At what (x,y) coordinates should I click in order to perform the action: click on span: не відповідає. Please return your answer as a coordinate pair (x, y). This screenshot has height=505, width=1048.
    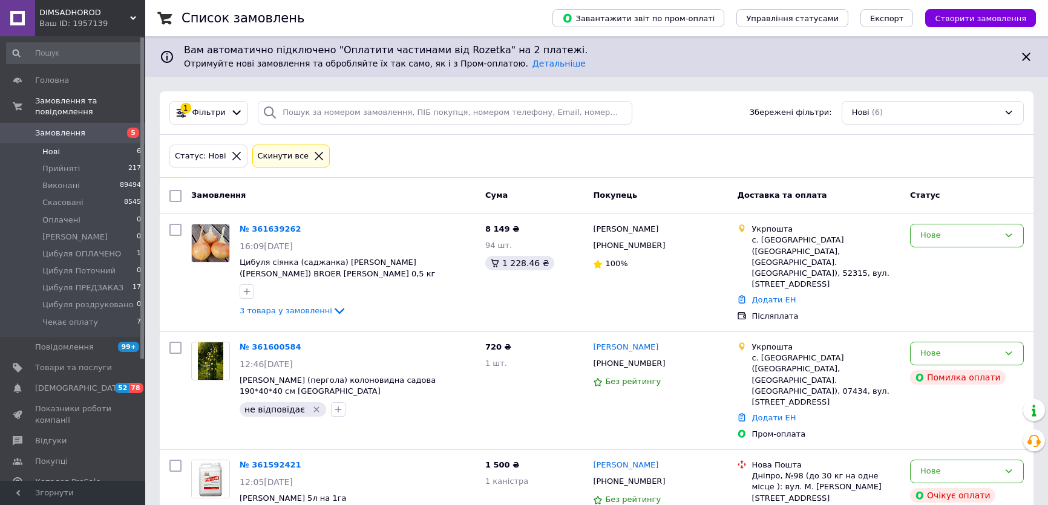
    Looking at the image, I should click on (275, 410).